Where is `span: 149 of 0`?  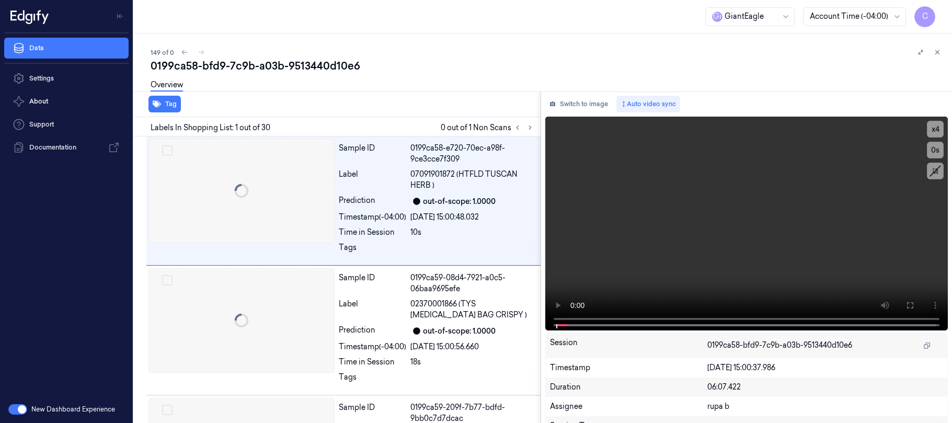
span: 149 of 0 is located at coordinates (162, 52).